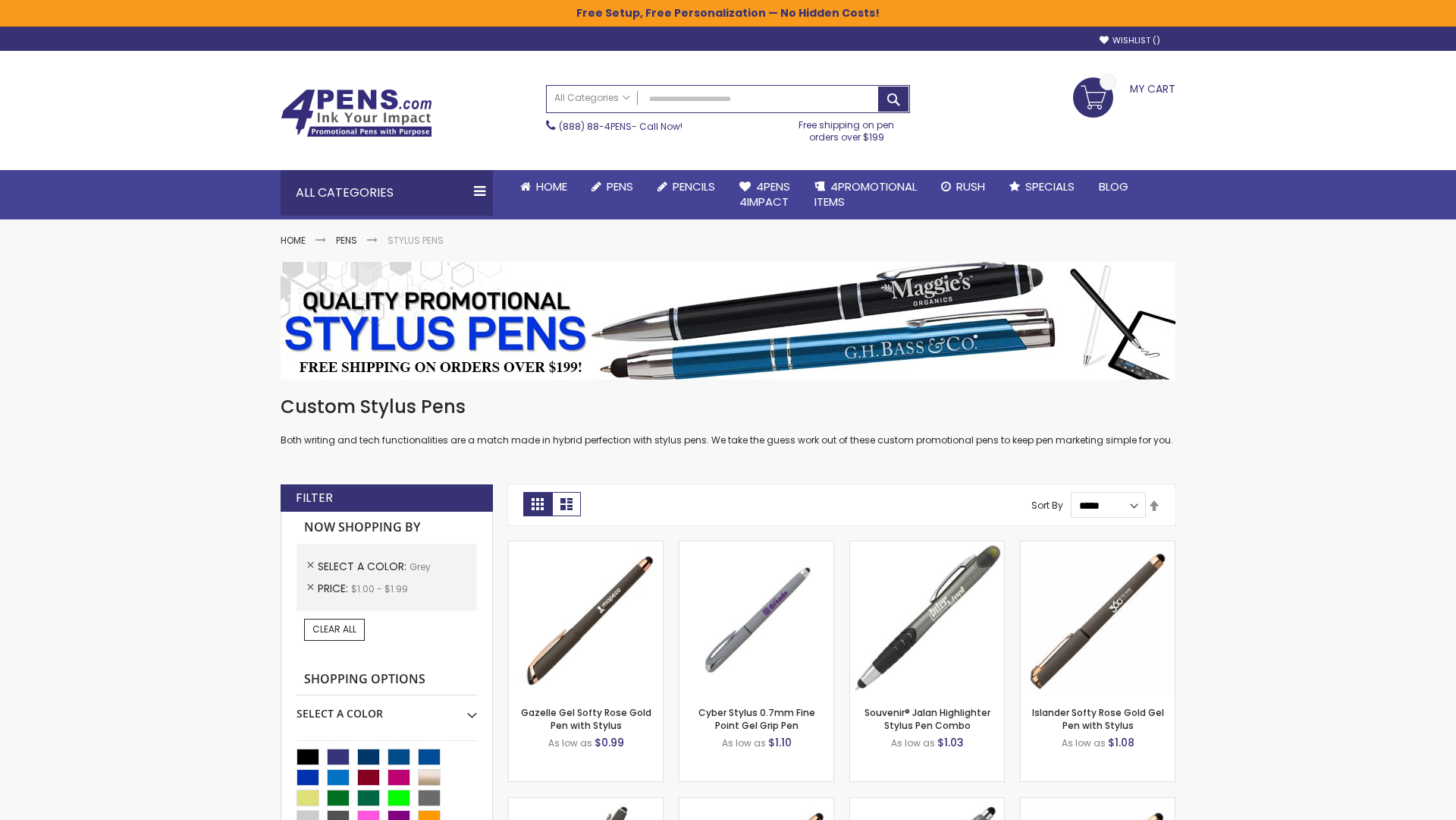 The height and width of the screenshot is (820, 1456). Describe the element at coordinates (586, 803) in the screenshot. I see `a: Custom Soft Touch® Metal Pens with Stylus-Grey` at that location.